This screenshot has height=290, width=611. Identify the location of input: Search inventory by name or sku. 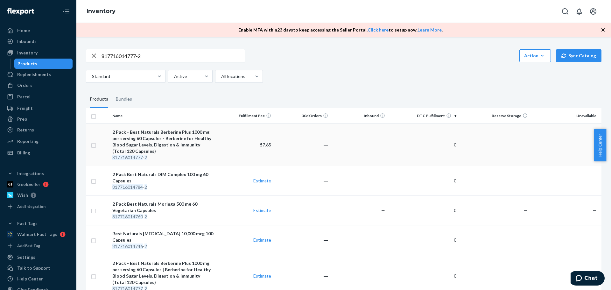
(173, 56).